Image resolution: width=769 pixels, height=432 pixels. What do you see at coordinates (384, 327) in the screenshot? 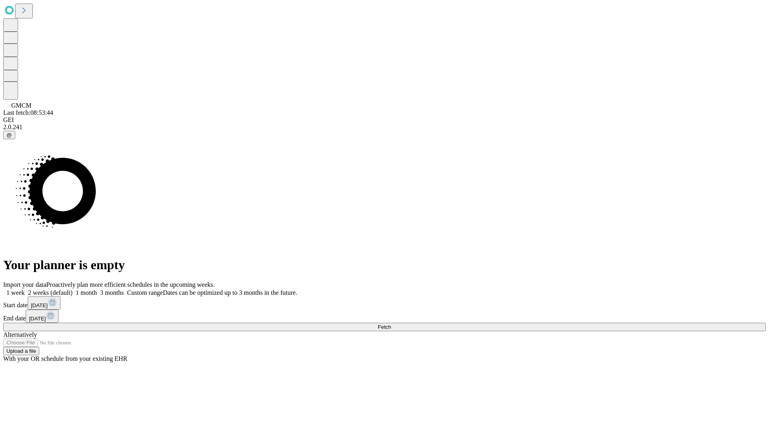
I see `button: Fetch` at bounding box center [384, 327].